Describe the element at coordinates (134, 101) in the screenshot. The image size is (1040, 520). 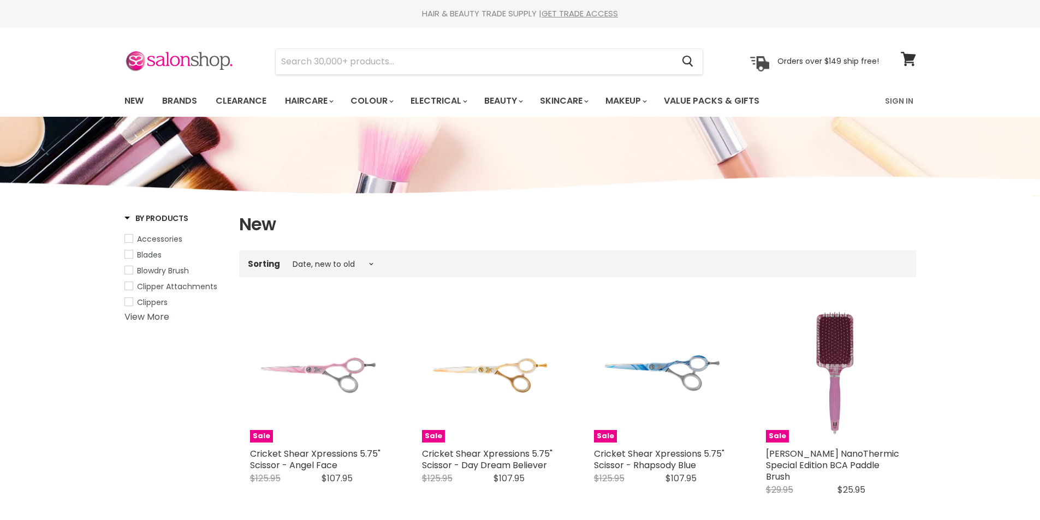
I see `a: New` at that location.